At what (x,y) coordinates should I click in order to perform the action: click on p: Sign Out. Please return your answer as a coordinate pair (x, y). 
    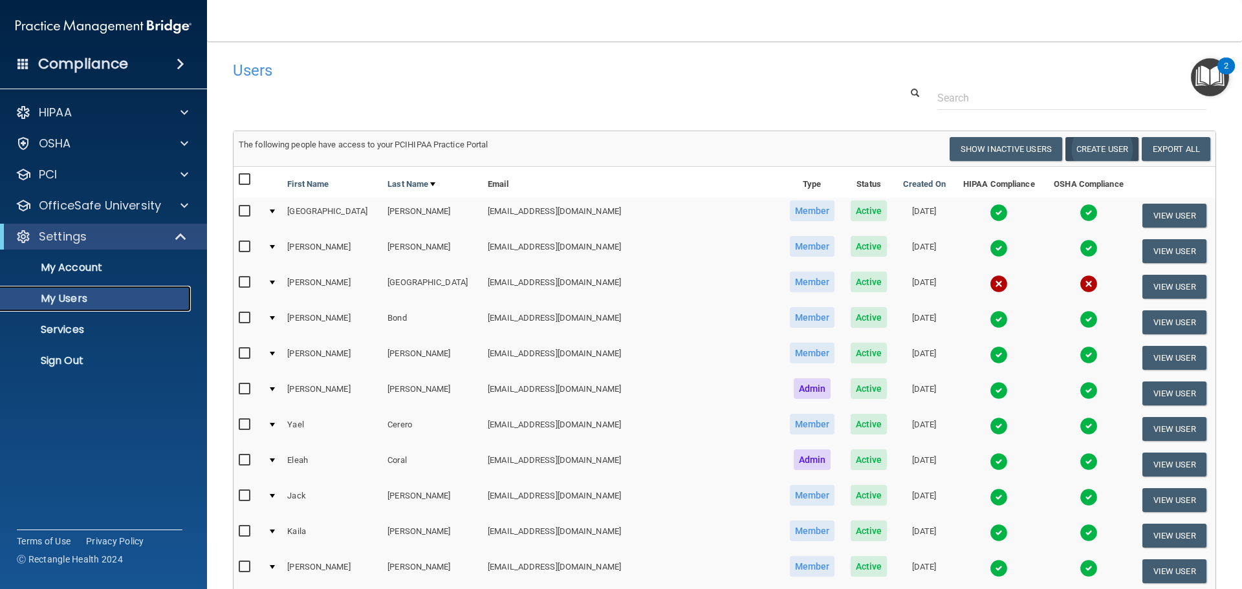
    Looking at the image, I should click on (96, 361).